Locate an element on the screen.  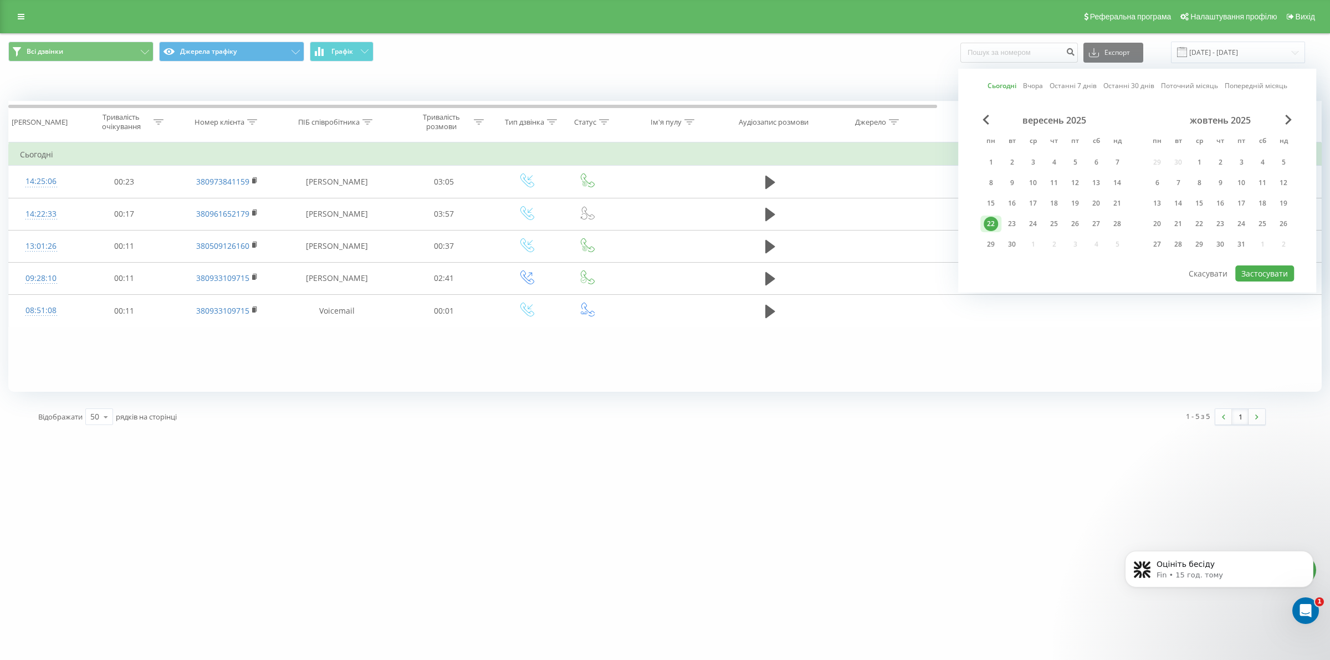
span: Next Month is located at coordinates (1288, 120).